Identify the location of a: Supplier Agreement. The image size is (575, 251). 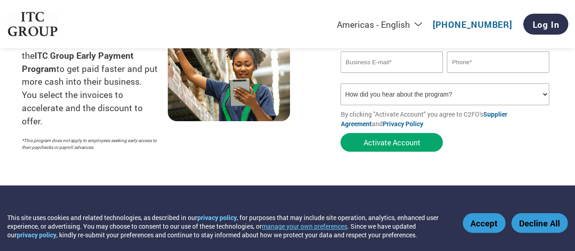
(424, 119).